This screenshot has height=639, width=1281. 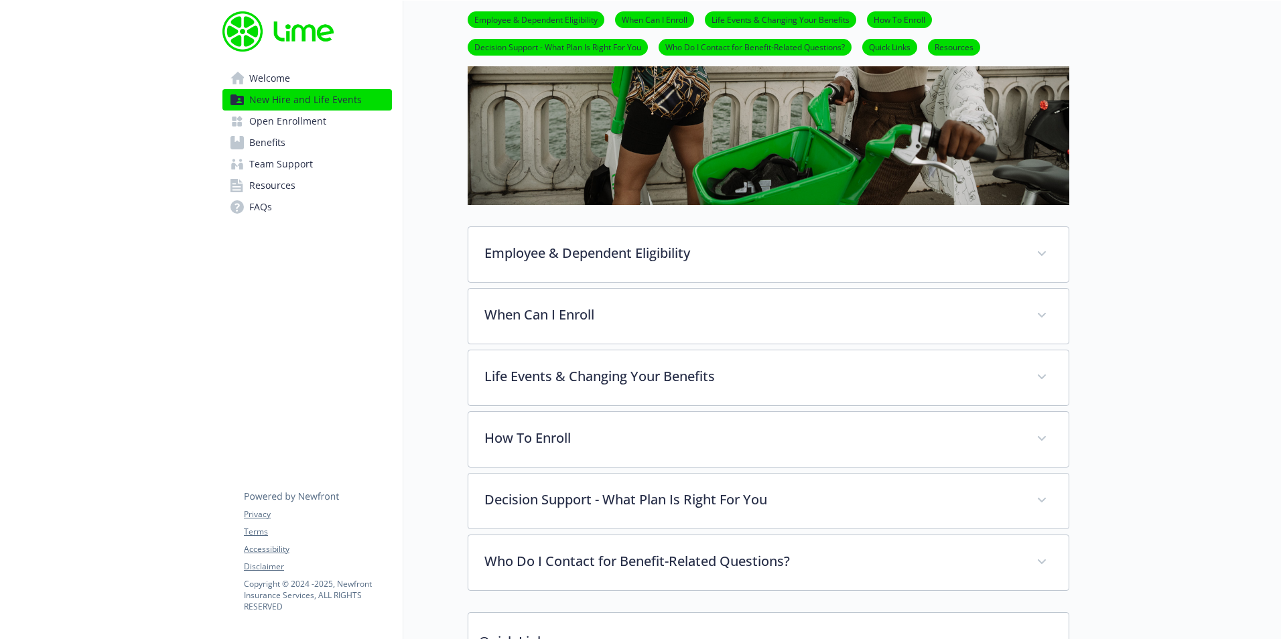 What do you see at coordinates (557, 46) in the screenshot?
I see `a: Decision Support - What Plan Is Right For You` at bounding box center [557, 46].